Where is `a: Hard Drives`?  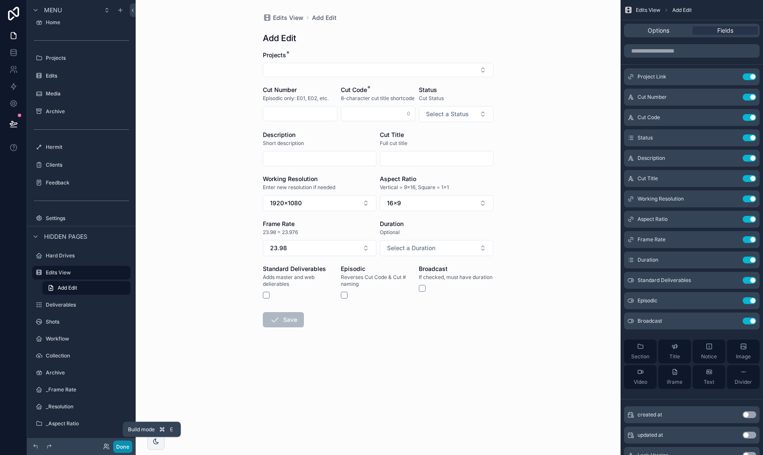 a: Hard Drives is located at coordinates (81, 255).